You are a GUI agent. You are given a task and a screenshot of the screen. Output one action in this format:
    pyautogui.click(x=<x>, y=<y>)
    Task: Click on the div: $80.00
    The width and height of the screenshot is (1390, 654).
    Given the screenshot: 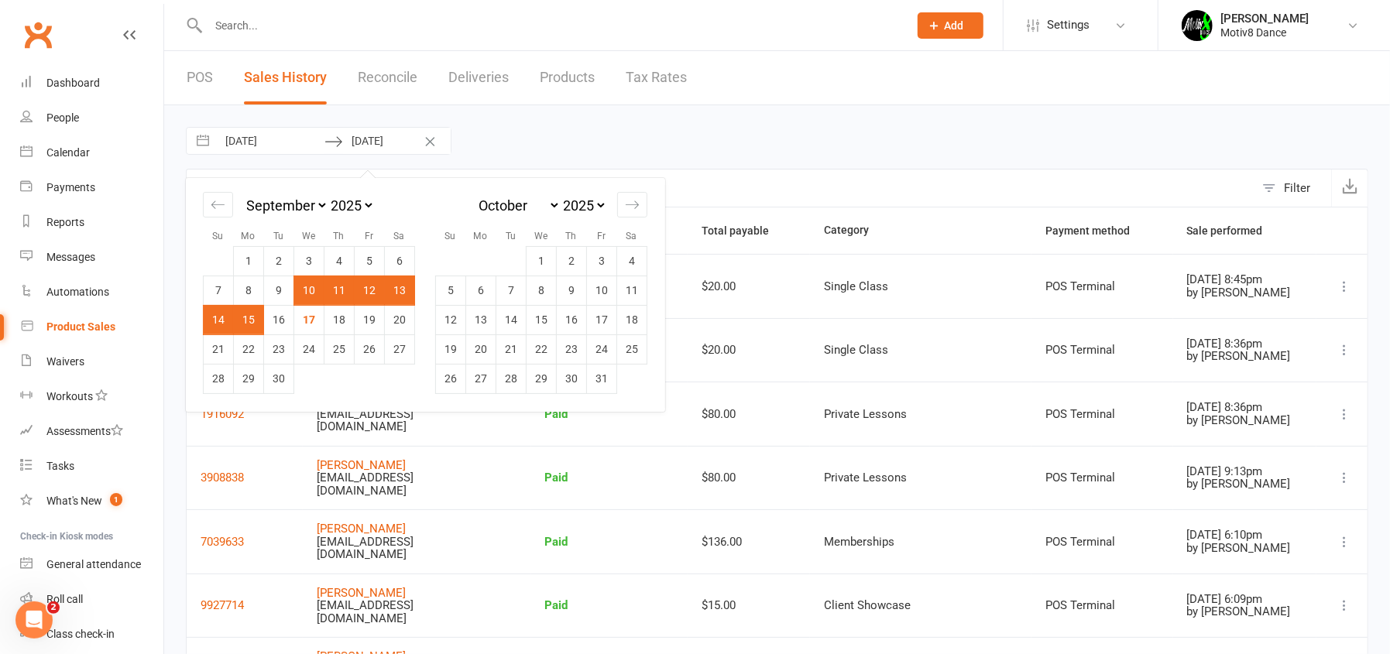 What is the action you would take?
    pyautogui.click(x=749, y=414)
    